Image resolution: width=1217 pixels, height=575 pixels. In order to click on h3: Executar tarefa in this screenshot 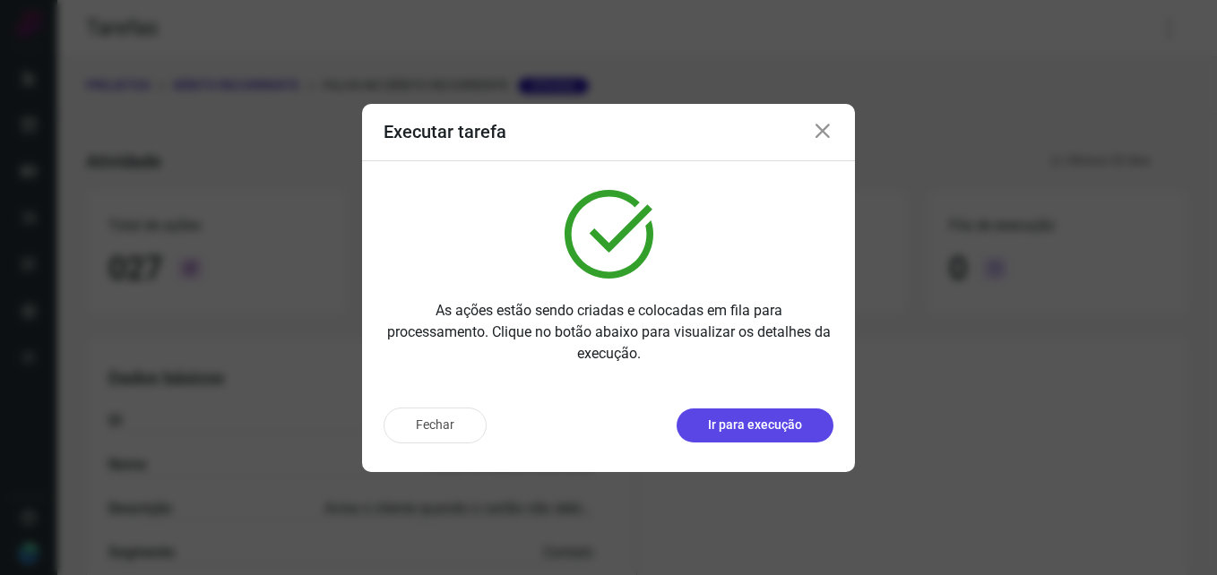, I will do `click(444, 132)`.